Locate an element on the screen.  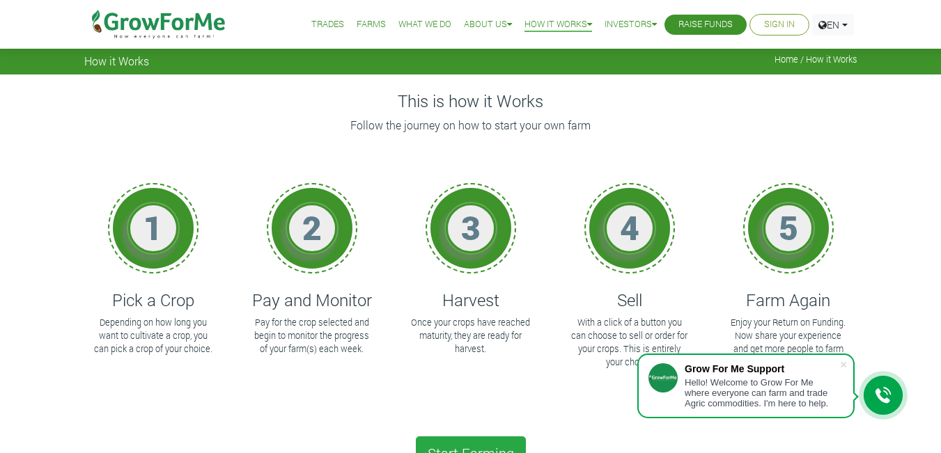
h4: Farm Again is located at coordinates (788, 300).